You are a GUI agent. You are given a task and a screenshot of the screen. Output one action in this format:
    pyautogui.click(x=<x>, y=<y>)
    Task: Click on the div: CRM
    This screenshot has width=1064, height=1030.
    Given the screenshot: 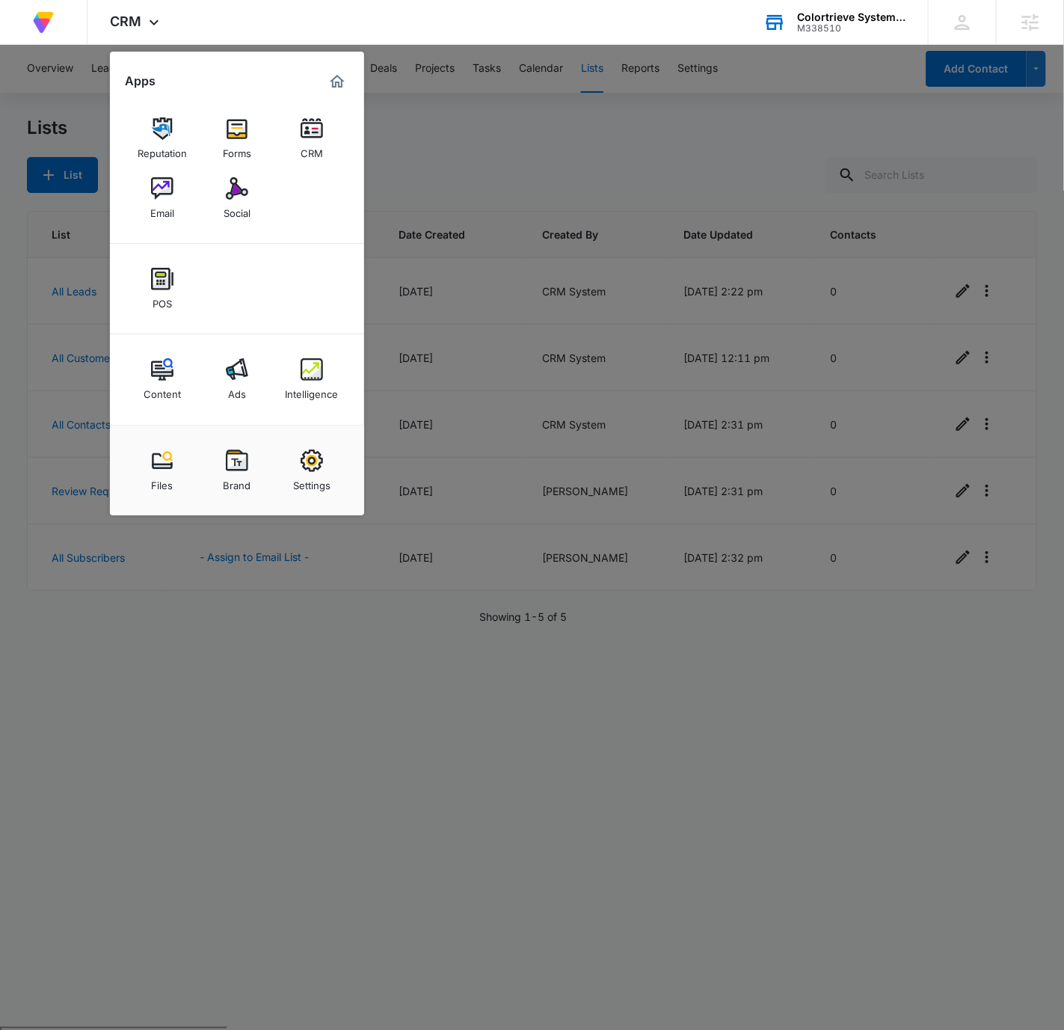 What is the action you would take?
    pyautogui.click(x=312, y=150)
    